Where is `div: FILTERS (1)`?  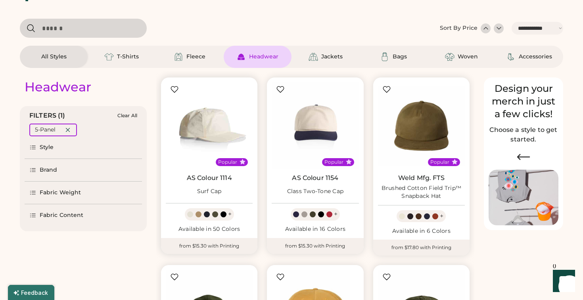
div: FILTERS (1) is located at coordinates (47, 115).